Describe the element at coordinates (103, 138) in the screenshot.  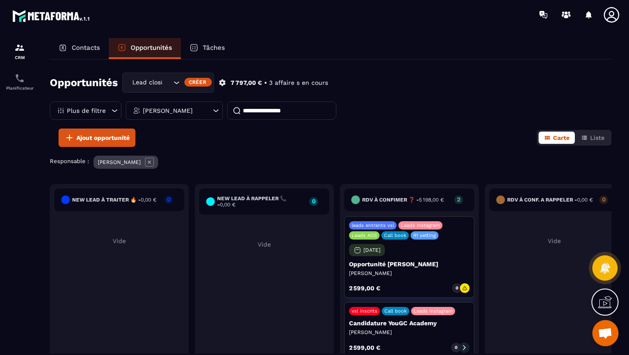
I see `span: Ajout opportunité` at that location.